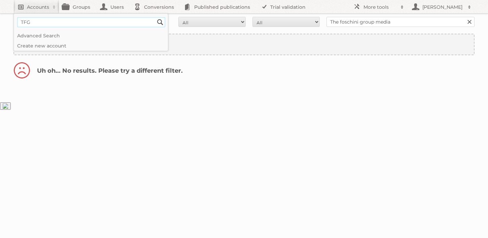 The height and width of the screenshot is (238, 488). Describe the element at coordinates (244, 72) in the screenshot. I see `h2: Uh oh... No results. Please try a different filter.` at that location.